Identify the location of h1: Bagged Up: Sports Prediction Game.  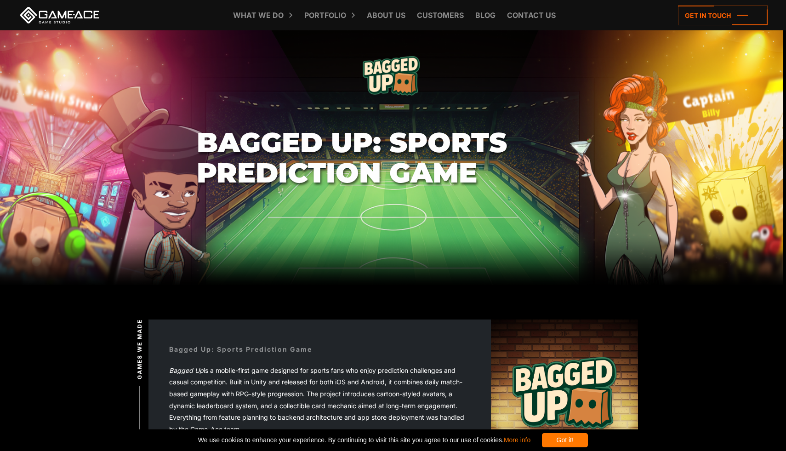
(393, 158).